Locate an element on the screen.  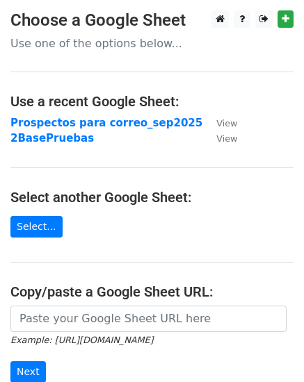
h4: Select another Google Sheet: is located at coordinates (151, 197).